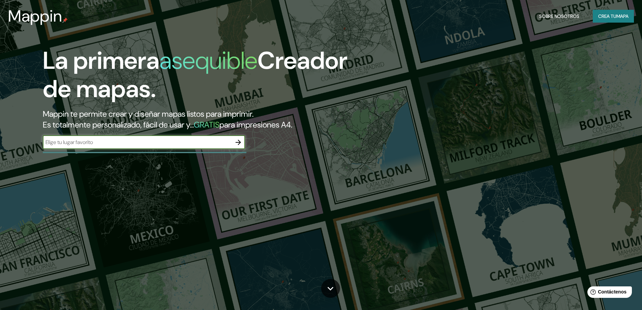  What do you see at coordinates (118, 124) in the screenshot?
I see `font: Es totalmente personalizado, fácil de usar y...` at bounding box center [118, 124].